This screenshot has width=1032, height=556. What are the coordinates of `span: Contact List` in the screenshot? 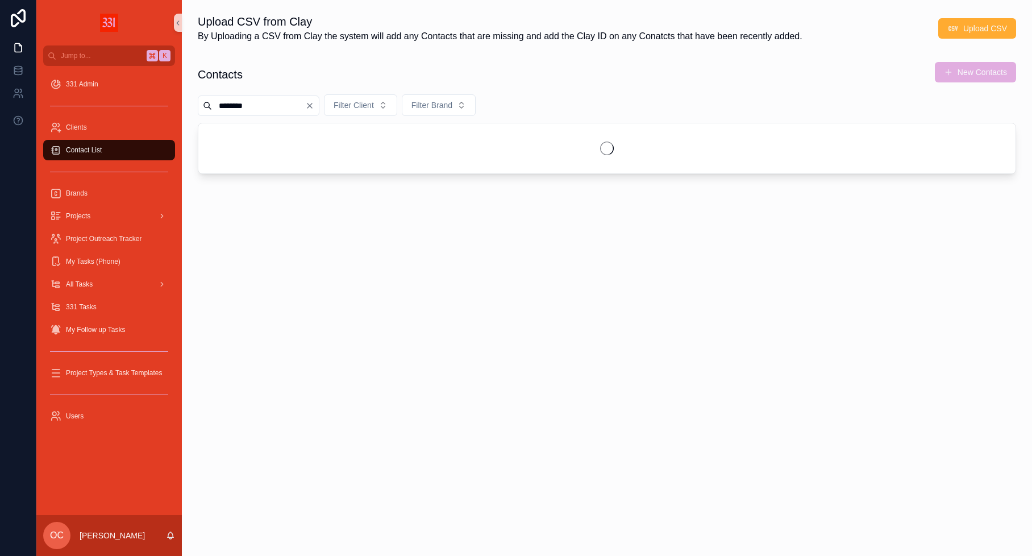 It's located at (84, 150).